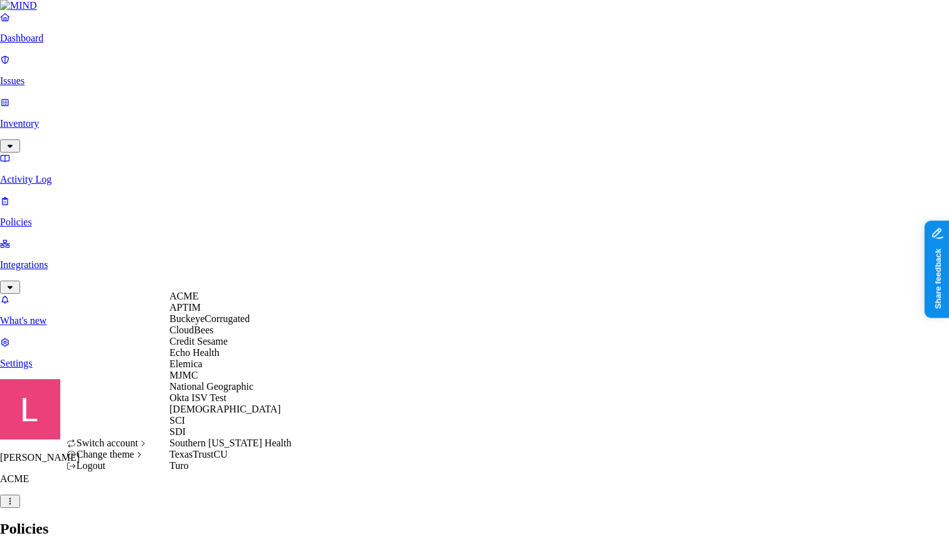 Image resolution: width=949 pixels, height=538 pixels. What do you see at coordinates (198, 397) in the screenshot?
I see `span: Okta ISV Test` at bounding box center [198, 397].